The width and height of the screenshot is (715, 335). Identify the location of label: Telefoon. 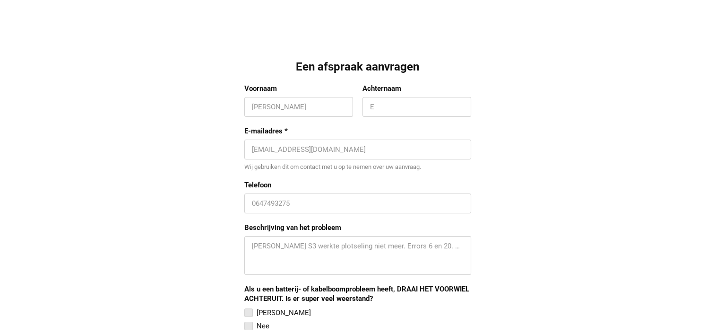
(358, 185).